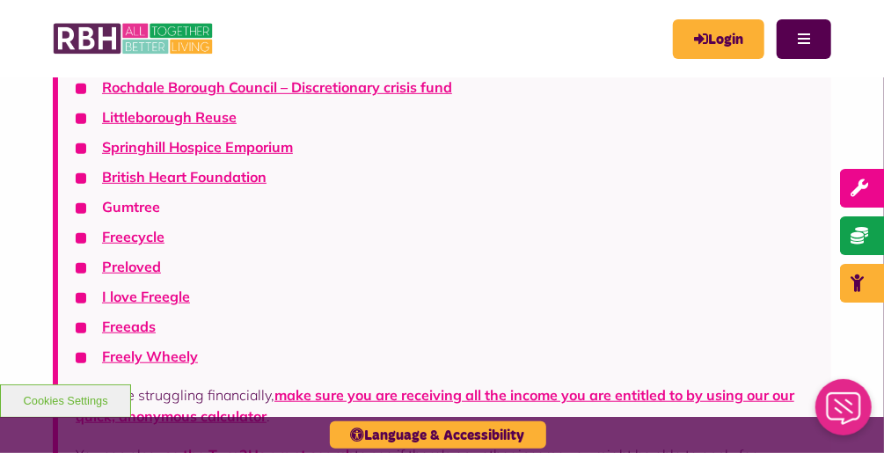 This screenshot has width=884, height=453. What do you see at coordinates (438, 435) in the screenshot?
I see `button: Language & Accessibility` at bounding box center [438, 435].